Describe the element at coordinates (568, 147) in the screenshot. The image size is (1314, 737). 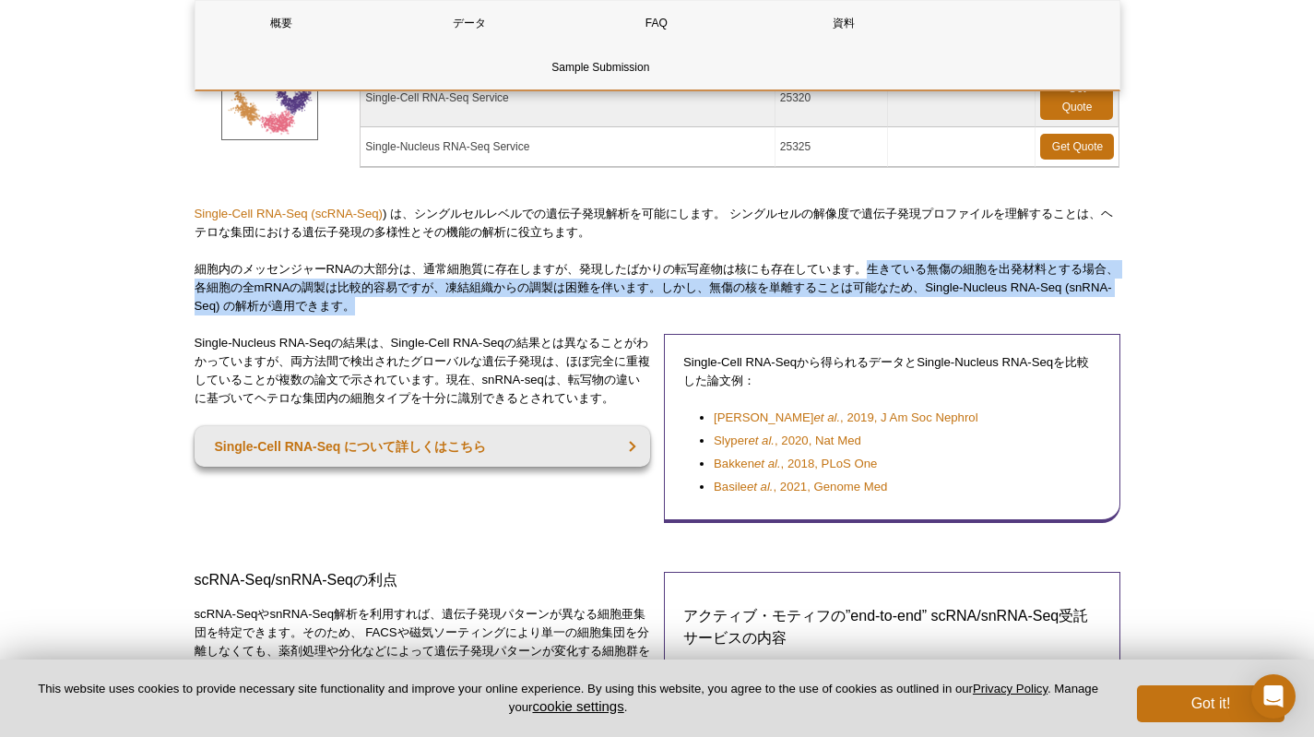
I see `td: Single-Nucleus RNA-Seq Service` at that location.